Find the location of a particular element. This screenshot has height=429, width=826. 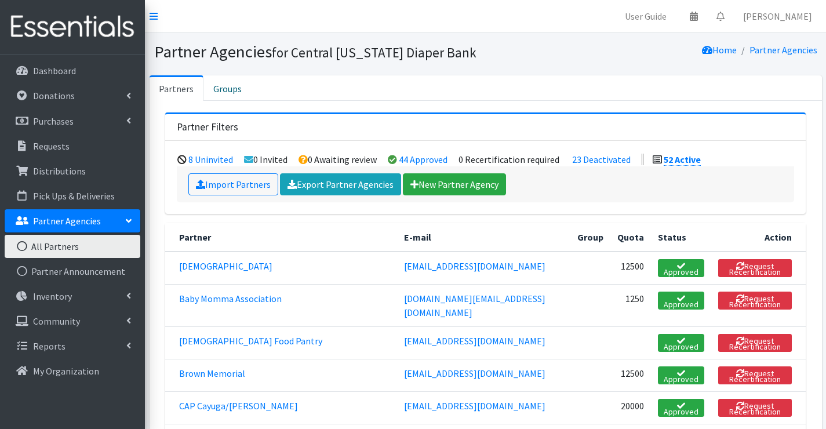

th: Quota is located at coordinates (630, 237).